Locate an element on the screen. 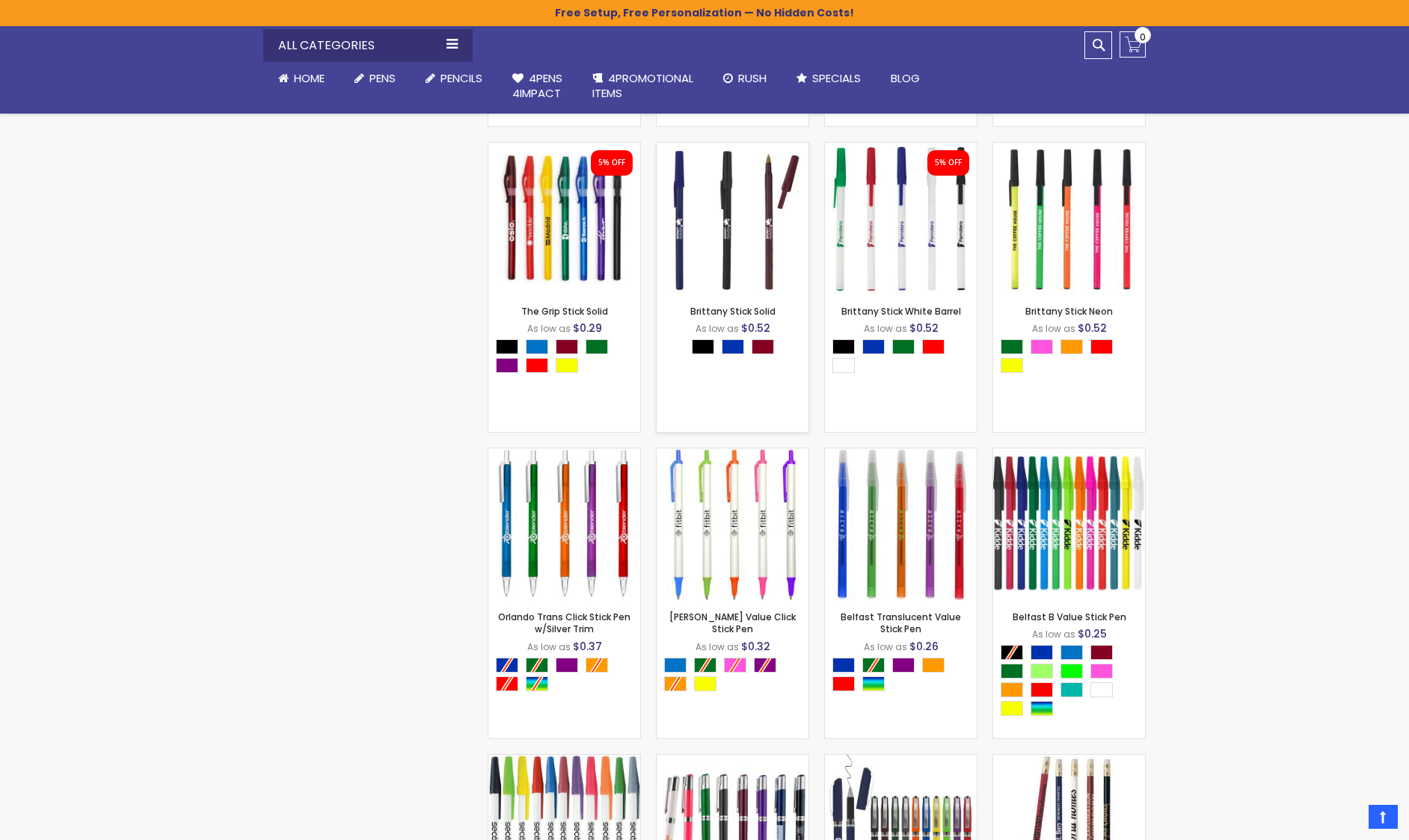  img: Belfast Translucent Value Stick Pen is located at coordinates (901, 525).